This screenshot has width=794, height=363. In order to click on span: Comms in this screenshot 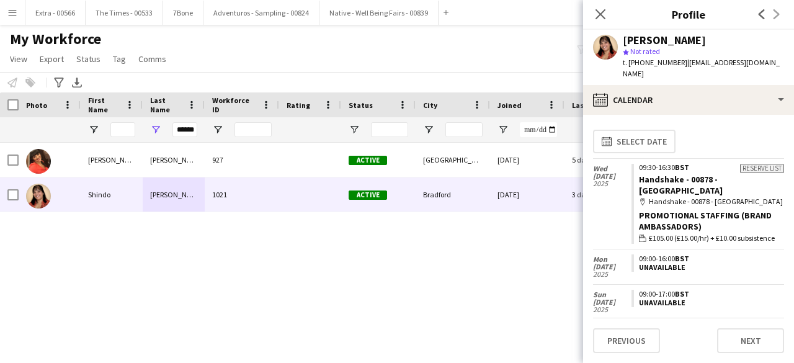, I will do `click(152, 59)`.